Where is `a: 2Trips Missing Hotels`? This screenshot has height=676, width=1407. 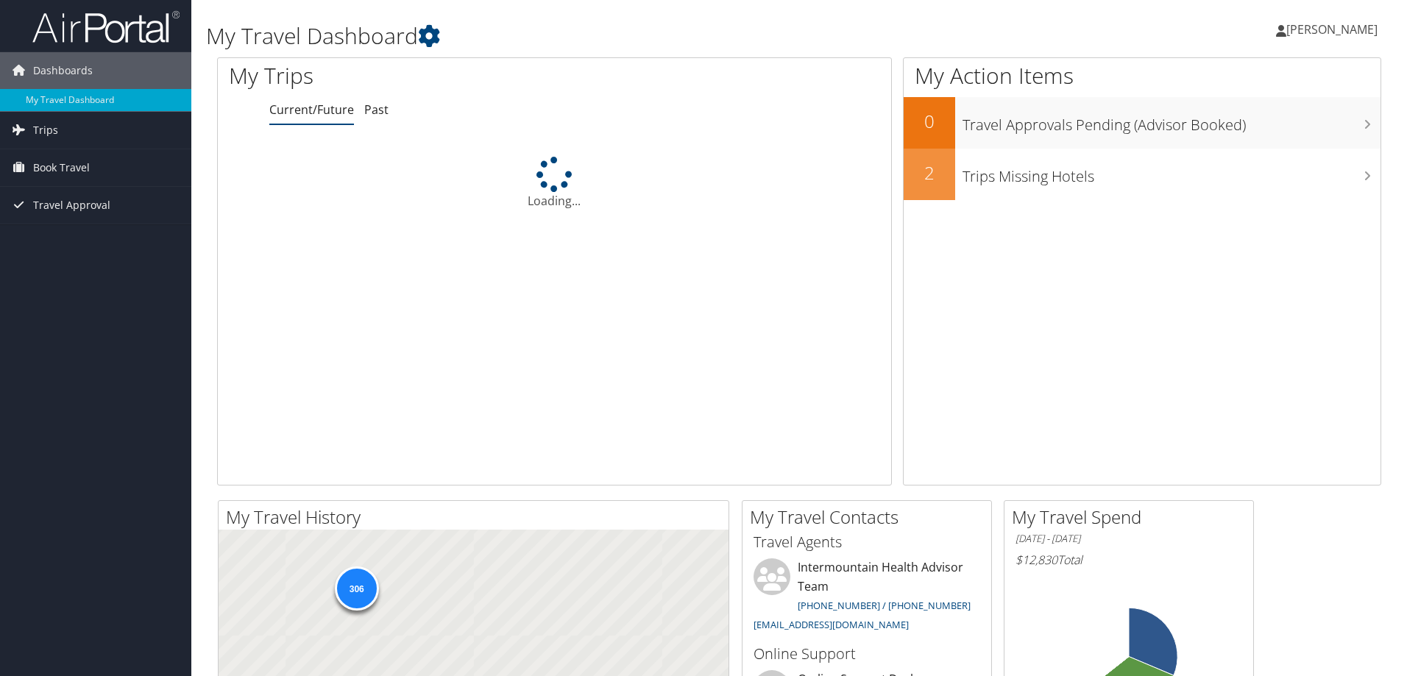
a: 2Trips Missing Hotels is located at coordinates (1142, 174).